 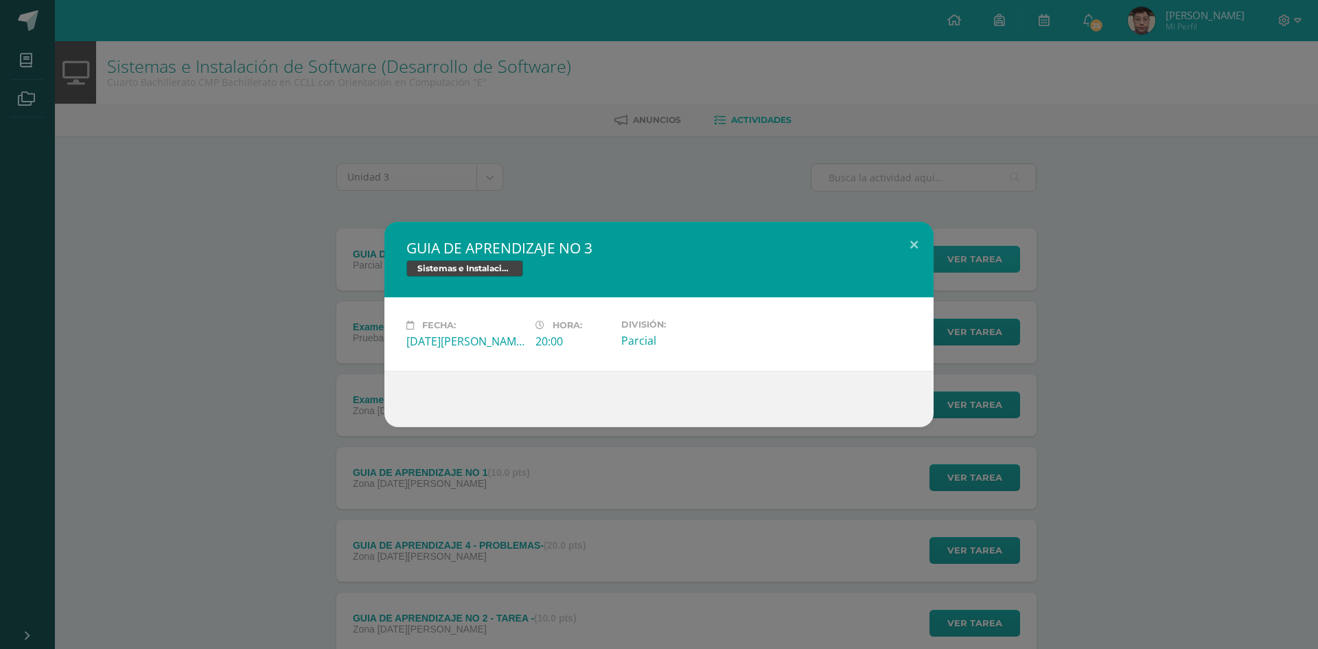 What do you see at coordinates (465, 268) in the screenshot?
I see `span: Sistemas e Instalación de Software (Desarrollo de Software)` at bounding box center [465, 268].